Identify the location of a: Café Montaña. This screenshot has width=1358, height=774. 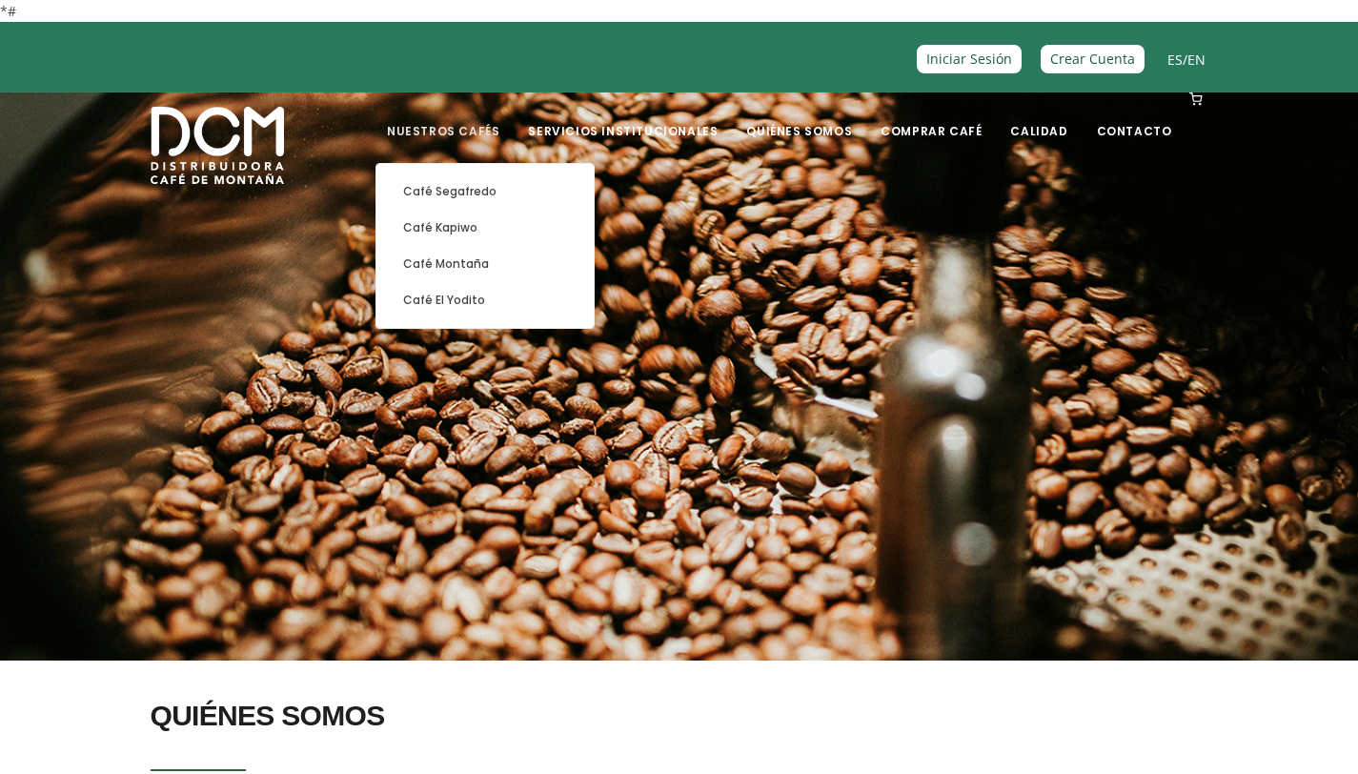
(485, 264).